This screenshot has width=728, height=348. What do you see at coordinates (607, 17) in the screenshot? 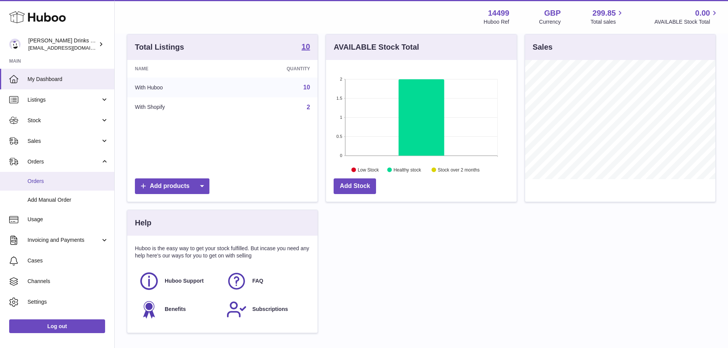
I see `a: 299.85 Total sales` at bounding box center [607, 17].